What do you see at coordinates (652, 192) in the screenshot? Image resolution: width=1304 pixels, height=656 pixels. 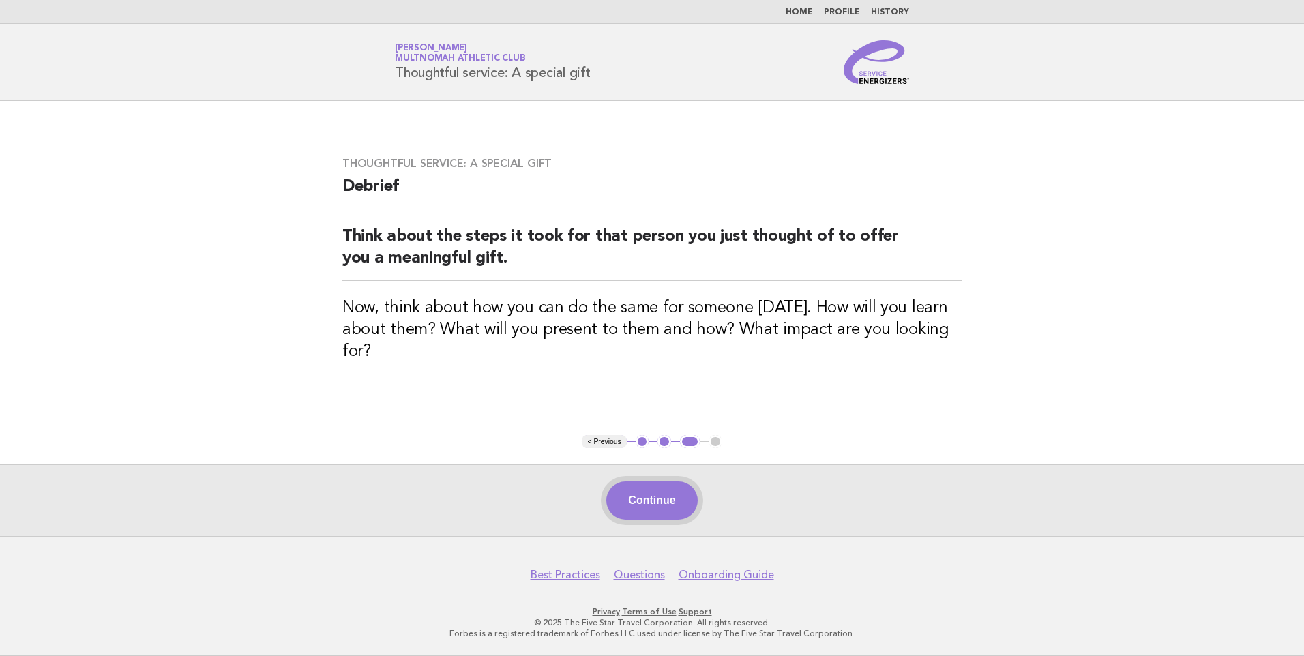 I see `h2: Debrief` at bounding box center [652, 192].